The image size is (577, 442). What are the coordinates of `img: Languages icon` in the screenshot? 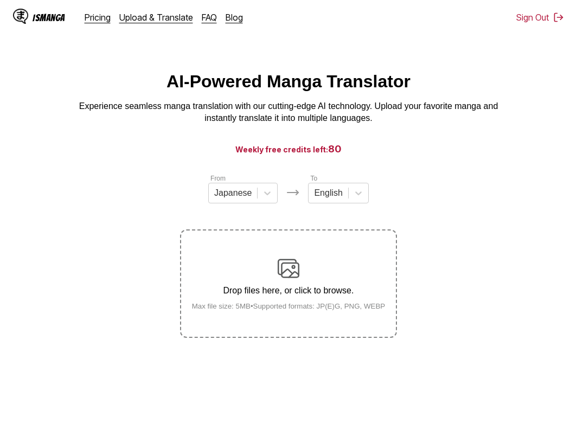 It's located at (293, 193).